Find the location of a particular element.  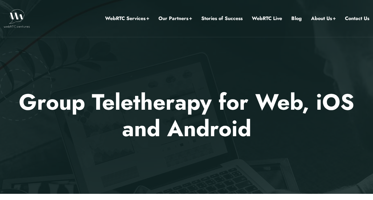

img: WebRTC.ventures is located at coordinates (17, 19).